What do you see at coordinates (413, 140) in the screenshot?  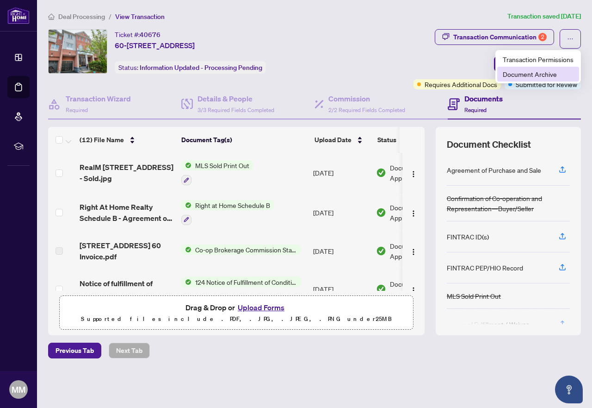 I see `th: Status` at bounding box center [413, 140].